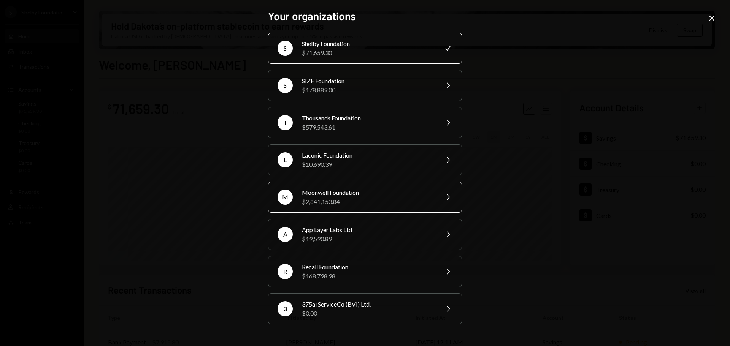  I want to click on div: $579,543.61, so click(368, 127).